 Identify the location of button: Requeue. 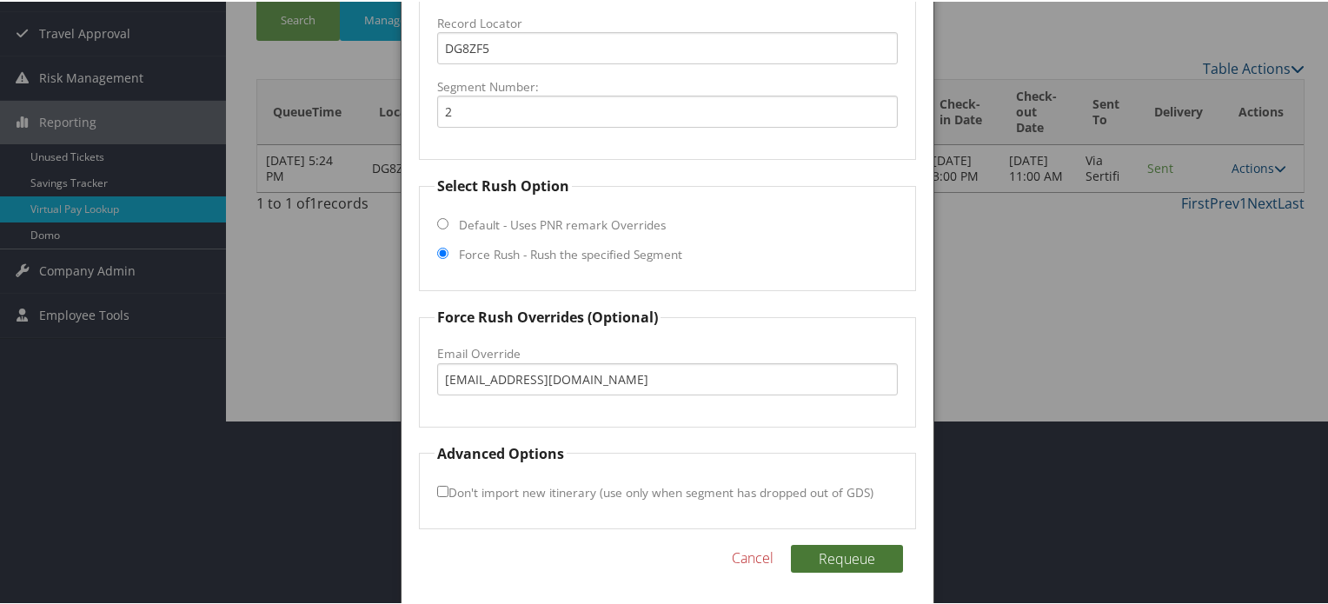
(847, 557).